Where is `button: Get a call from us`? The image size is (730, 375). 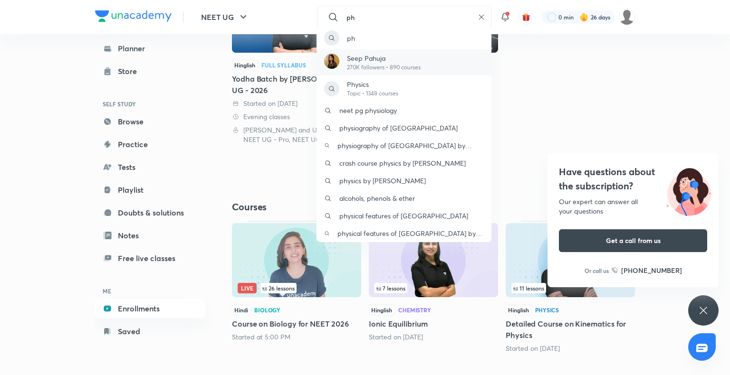 button: Get a call from us is located at coordinates (633, 241).